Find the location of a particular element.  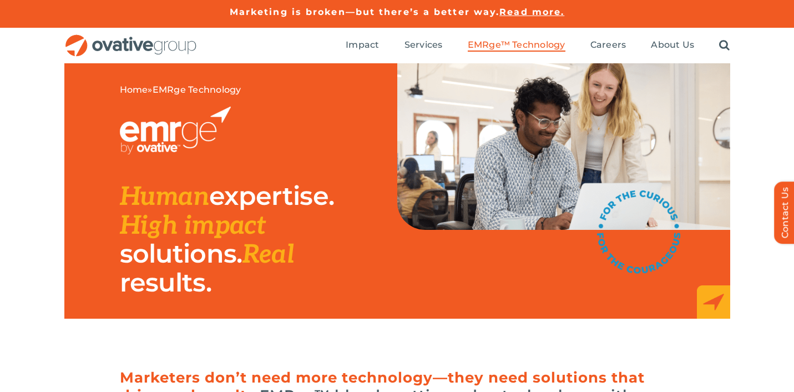

span: EMRge Technology is located at coordinates (197, 89).